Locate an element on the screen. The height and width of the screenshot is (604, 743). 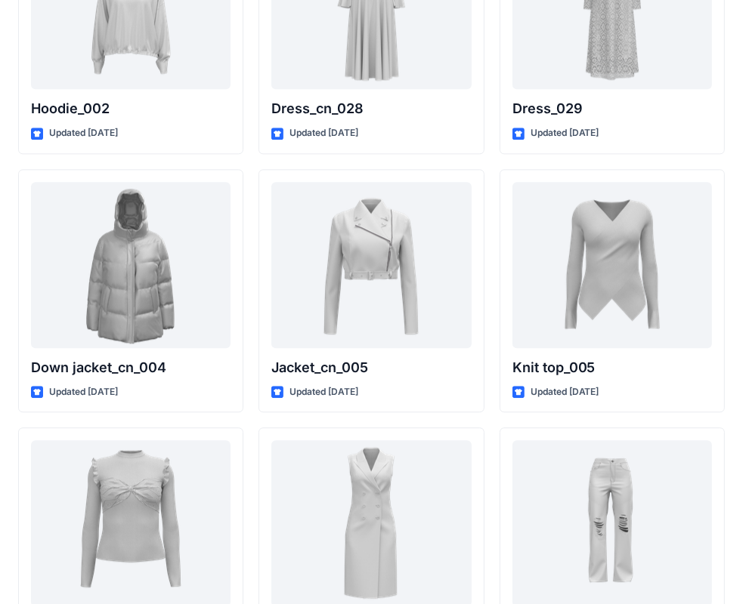
a: Jacket_cn_005 is located at coordinates (371, 265).